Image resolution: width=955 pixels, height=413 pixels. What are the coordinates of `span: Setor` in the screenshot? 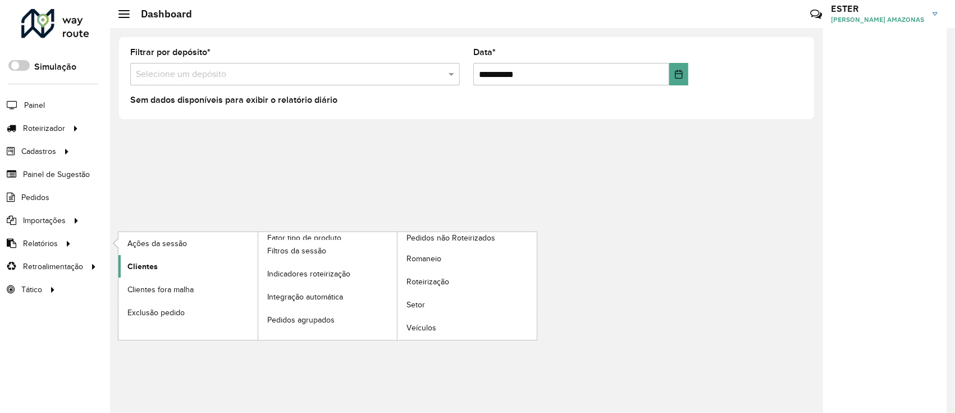 It's located at (415, 304).